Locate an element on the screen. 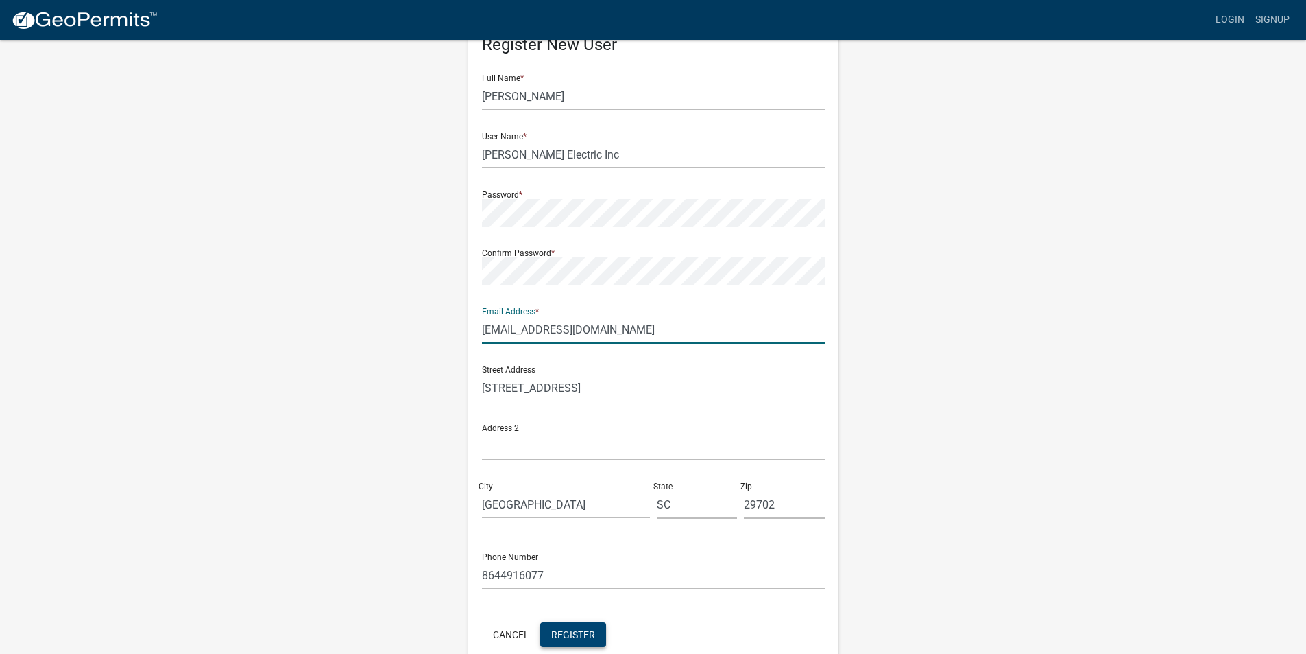  a: Login is located at coordinates (1230, 20).